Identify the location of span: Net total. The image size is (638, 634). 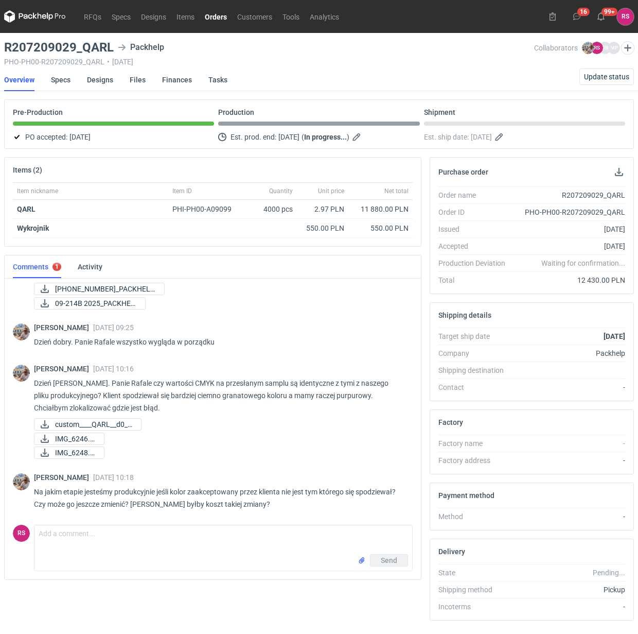
(396, 191).